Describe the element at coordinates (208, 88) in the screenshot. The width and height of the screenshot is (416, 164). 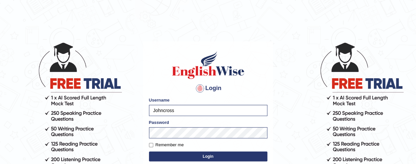
I see `h4: Login` at that location.